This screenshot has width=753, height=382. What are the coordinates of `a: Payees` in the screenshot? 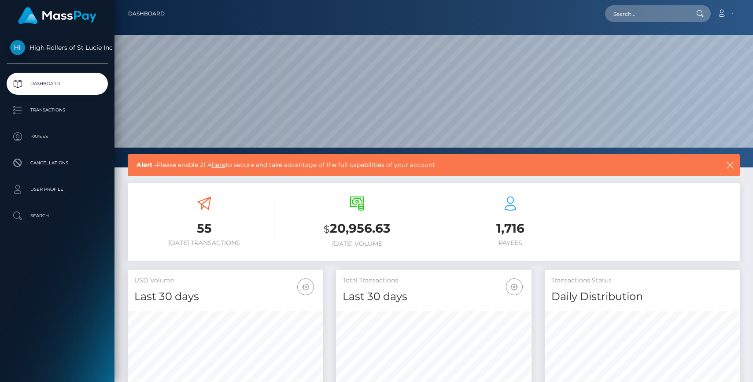 It's located at (57, 136).